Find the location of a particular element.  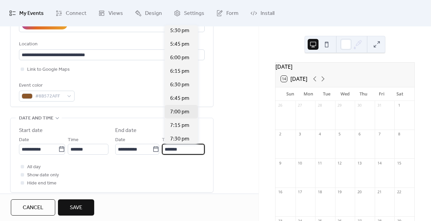

span: Form is located at coordinates (232, 14).